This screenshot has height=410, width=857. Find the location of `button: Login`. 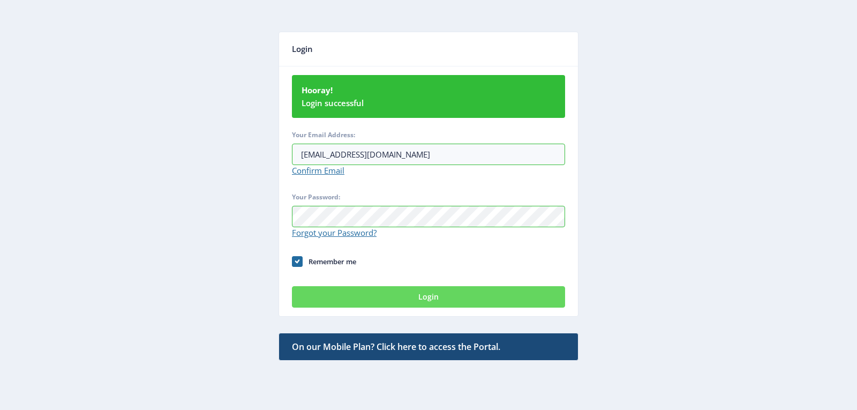

button: Login is located at coordinates (428, 297).